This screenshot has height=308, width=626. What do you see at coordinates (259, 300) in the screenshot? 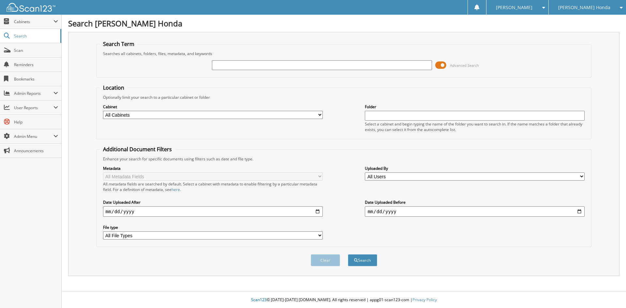
I see `span: Scan123` at bounding box center [259, 300].